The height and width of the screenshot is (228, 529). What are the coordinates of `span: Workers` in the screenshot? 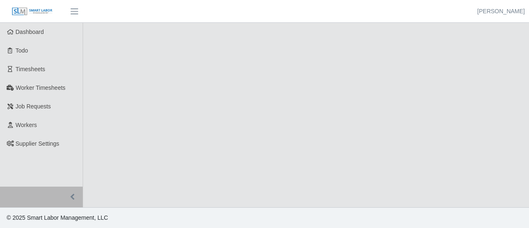 It's located at (26, 125).